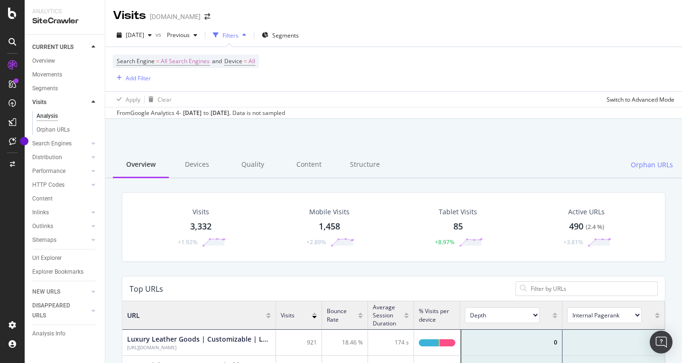  What do you see at coordinates (40, 212) in the screenshot?
I see `div: Inlinks` at bounding box center [40, 212].